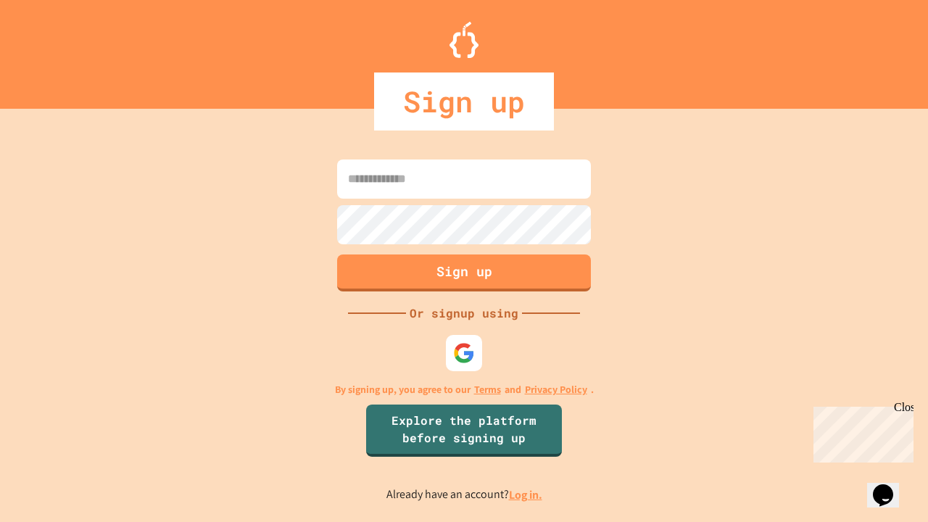 This screenshot has width=928, height=522. I want to click on img: Logo.svg, so click(464, 40).